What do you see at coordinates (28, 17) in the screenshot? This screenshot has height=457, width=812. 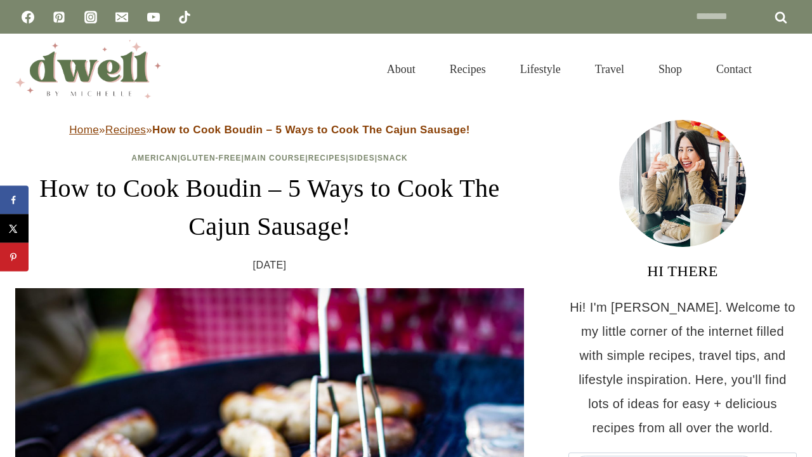 I see `a: Facebook` at bounding box center [28, 17].